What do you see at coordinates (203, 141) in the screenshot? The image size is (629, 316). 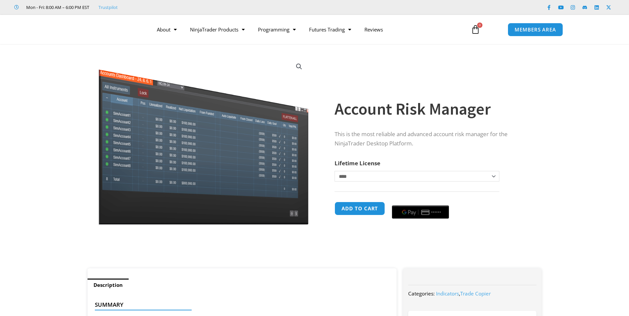 I see `img: Screenshot 2024-08-26 15462845454` at bounding box center [203, 141].